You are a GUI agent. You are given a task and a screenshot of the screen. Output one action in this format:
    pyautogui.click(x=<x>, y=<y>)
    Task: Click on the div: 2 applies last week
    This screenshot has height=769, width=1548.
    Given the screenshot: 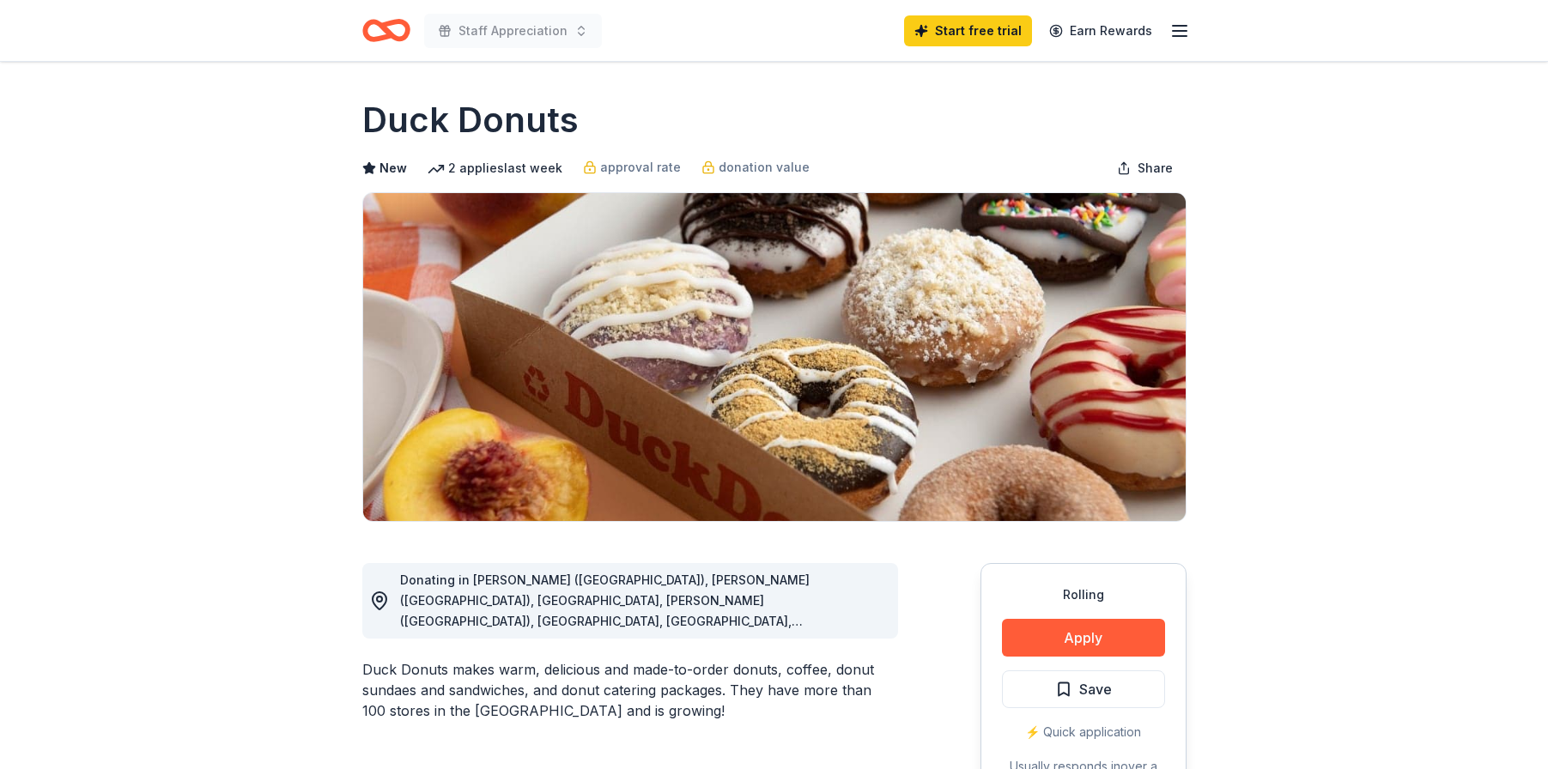 What is the action you would take?
    pyautogui.click(x=494, y=168)
    